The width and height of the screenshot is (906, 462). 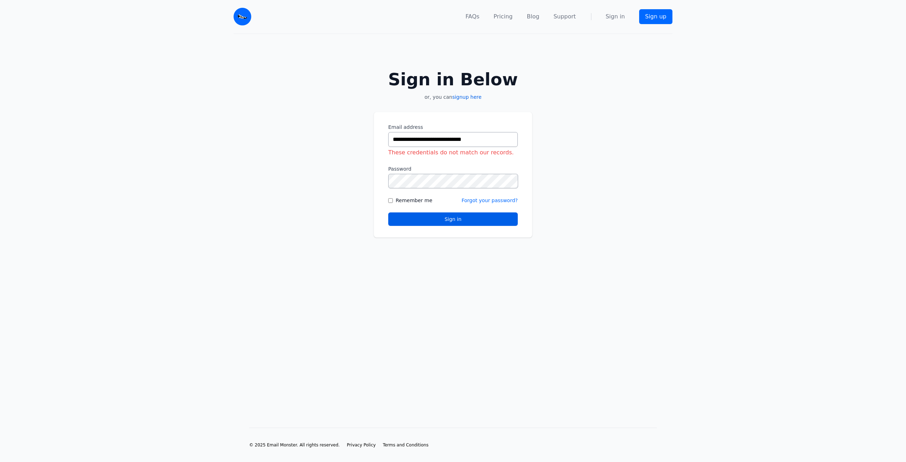 I want to click on span: Terms and Conditions, so click(x=406, y=445).